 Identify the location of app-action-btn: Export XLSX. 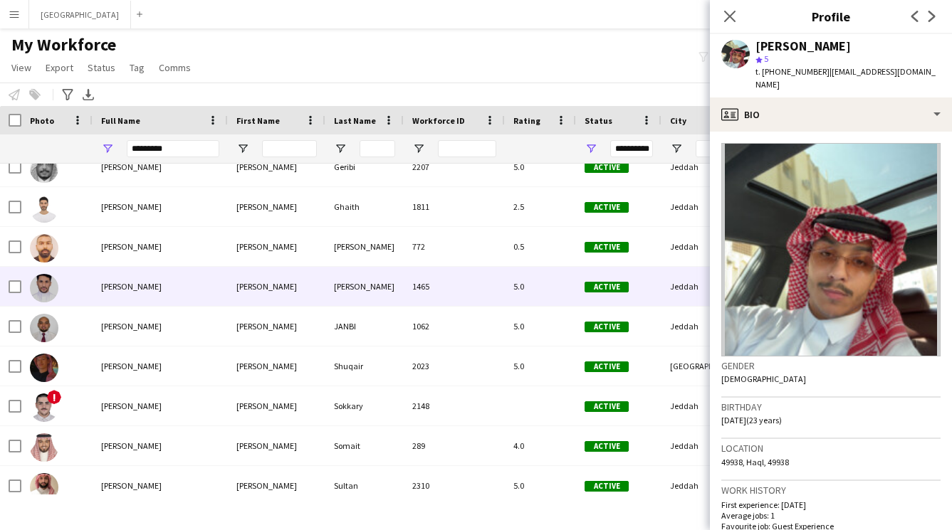
(88, 95).